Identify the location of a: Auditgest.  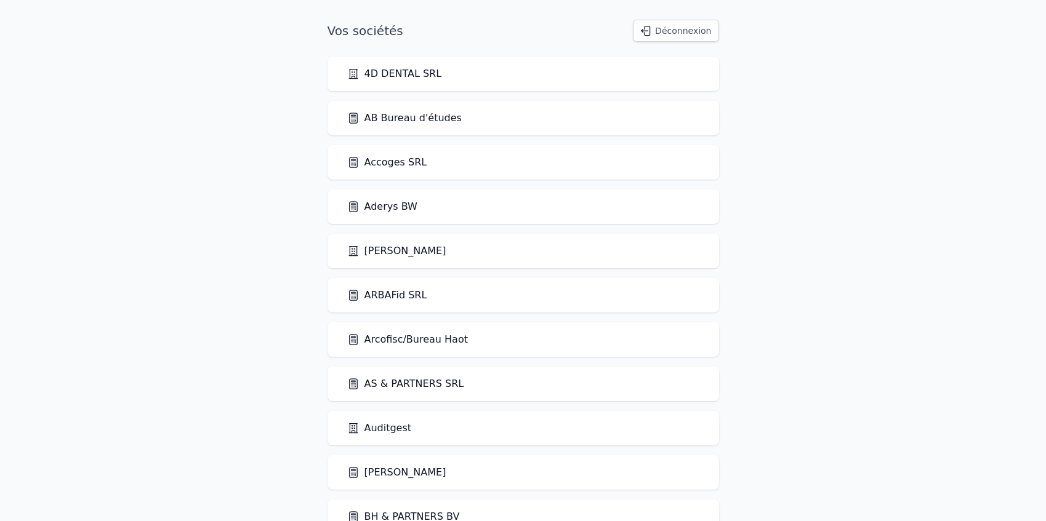
(379, 428).